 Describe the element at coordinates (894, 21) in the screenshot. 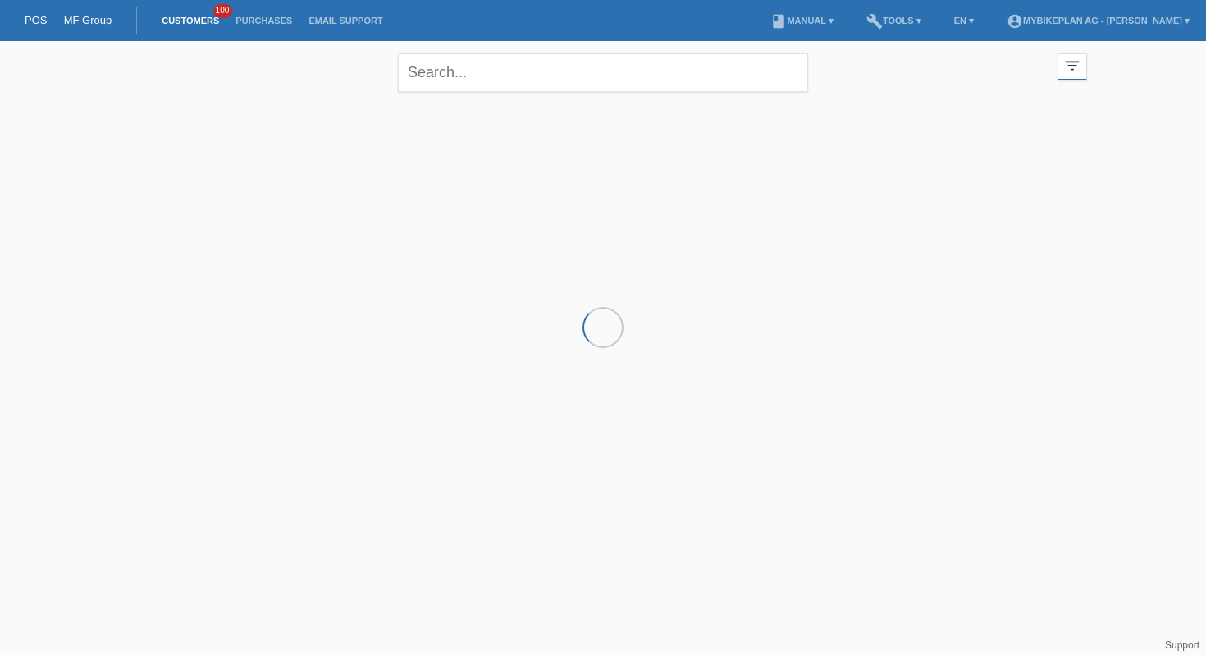

I see `a: buildTools ▾` at that location.